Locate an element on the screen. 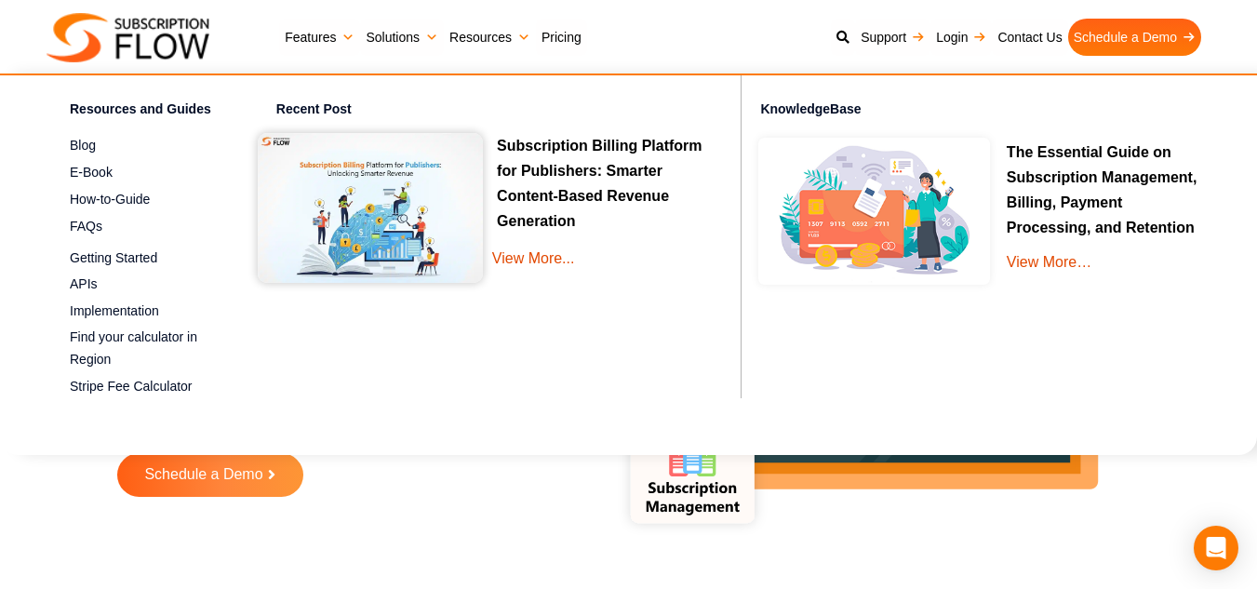 The image size is (1257, 589). a: APIs is located at coordinates (141, 285).